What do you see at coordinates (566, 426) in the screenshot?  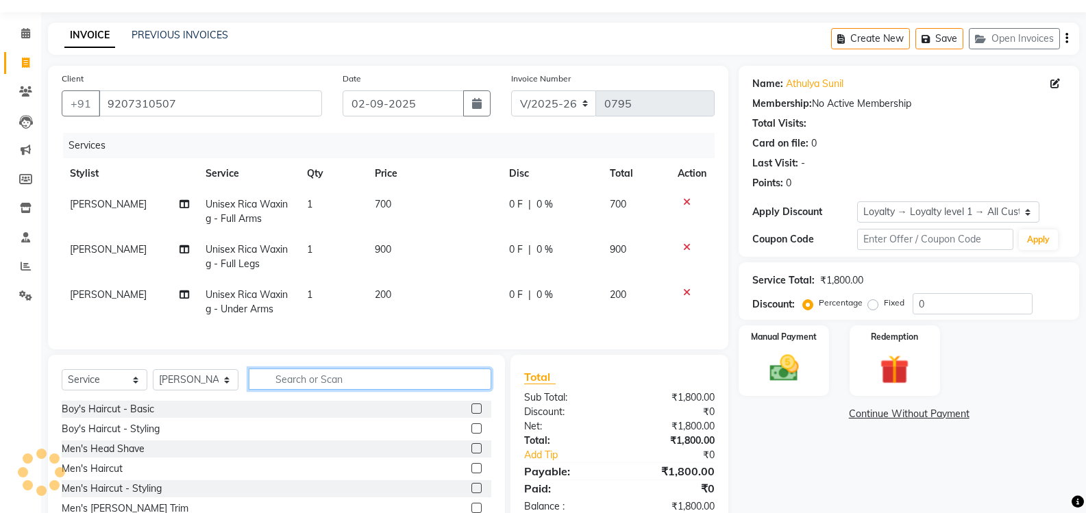 I see `div: Net:` at bounding box center [566, 426].